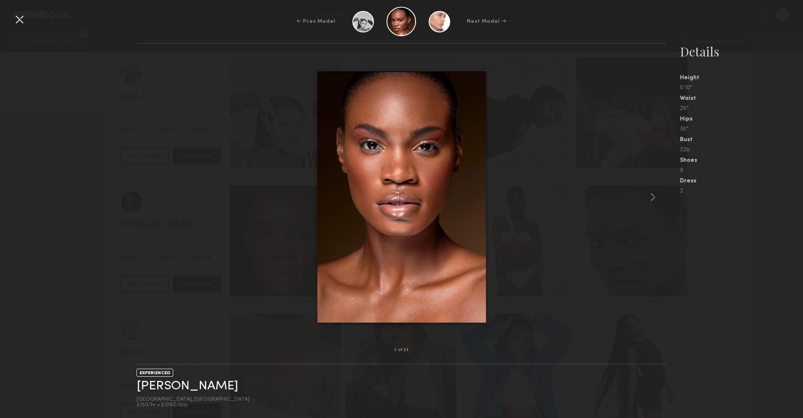 The image size is (803, 418). What do you see at coordinates (741, 129) in the screenshot?
I see `div: 36"` at bounding box center [741, 129].